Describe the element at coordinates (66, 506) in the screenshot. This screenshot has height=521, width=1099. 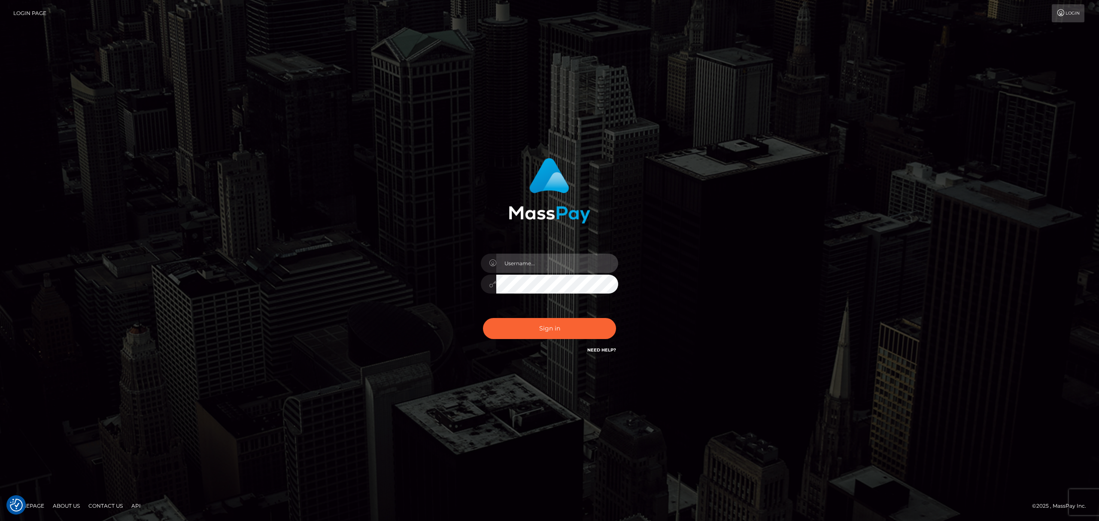
I see `a: About Us` at that location.